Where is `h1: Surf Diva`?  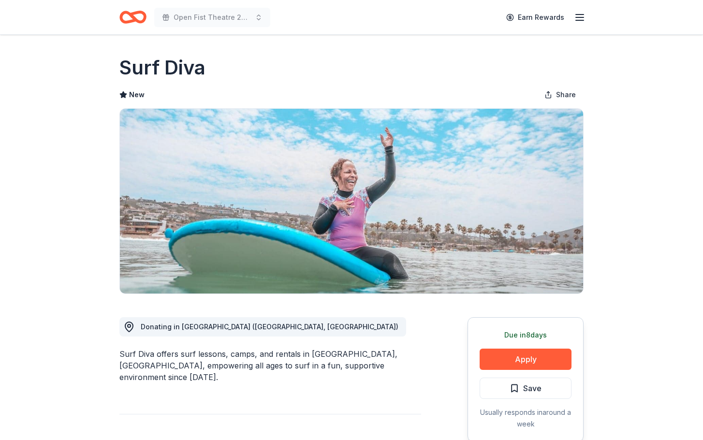 h1: Surf Diva is located at coordinates (163, 68).